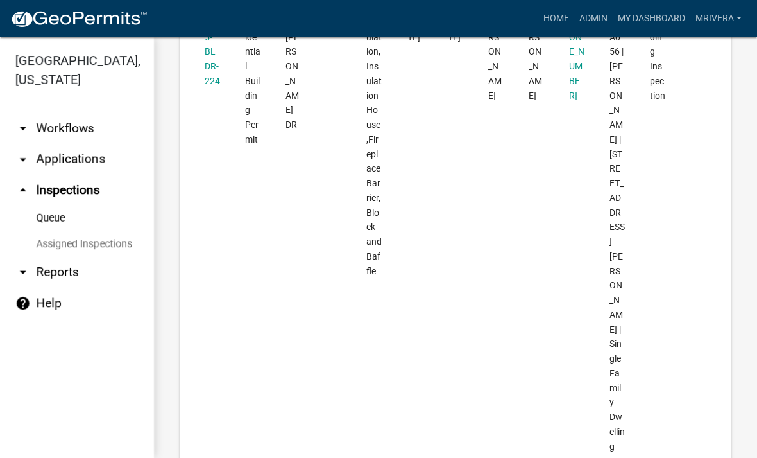 The width and height of the screenshot is (757, 458). I want to click on span: Residential Building Permit, so click(253, 81).